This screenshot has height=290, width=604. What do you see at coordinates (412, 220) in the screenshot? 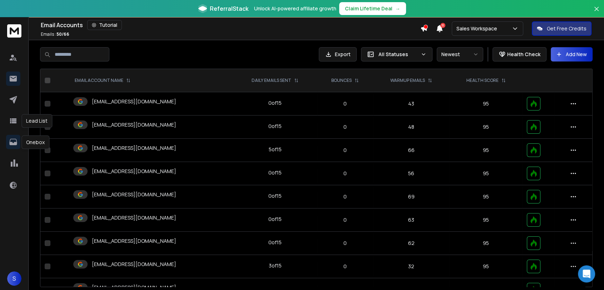
I see `td: 63` at bounding box center [412, 220].